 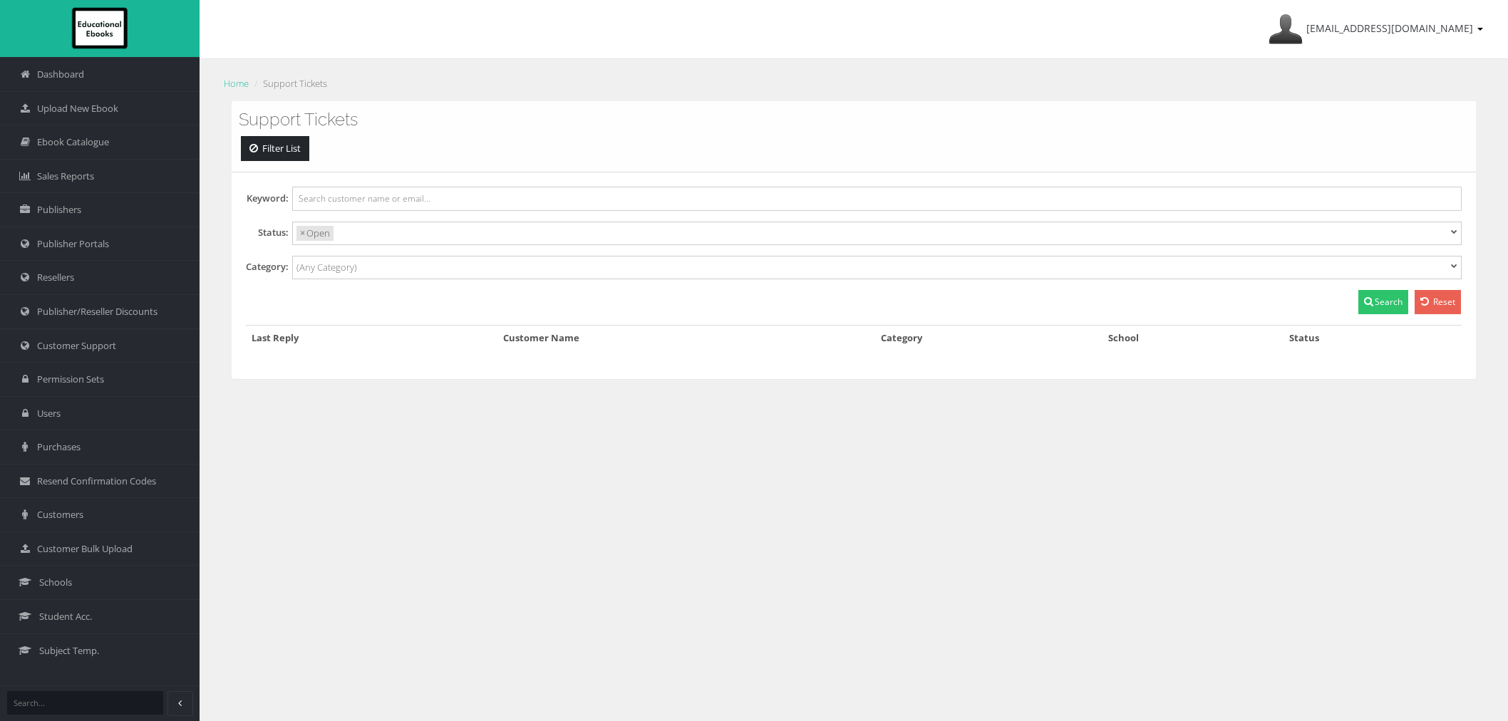 What do you see at coordinates (73, 142) in the screenshot?
I see `span: Ebook Catalogue` at bounding box center [73, 142].